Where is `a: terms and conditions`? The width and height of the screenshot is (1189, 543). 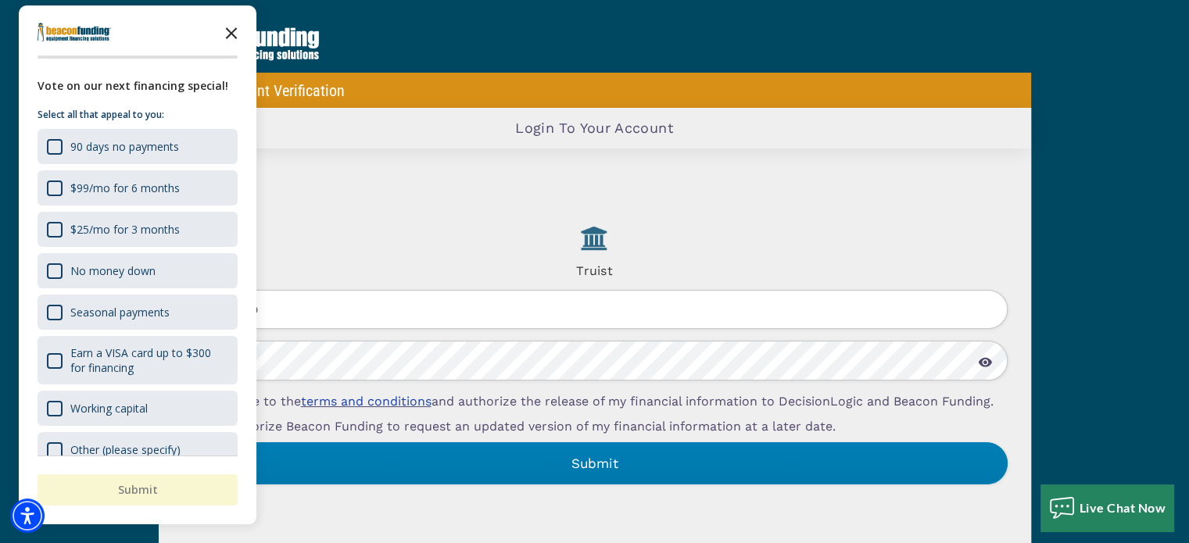 a: terms and conditions is located at coordinates (366, 401).